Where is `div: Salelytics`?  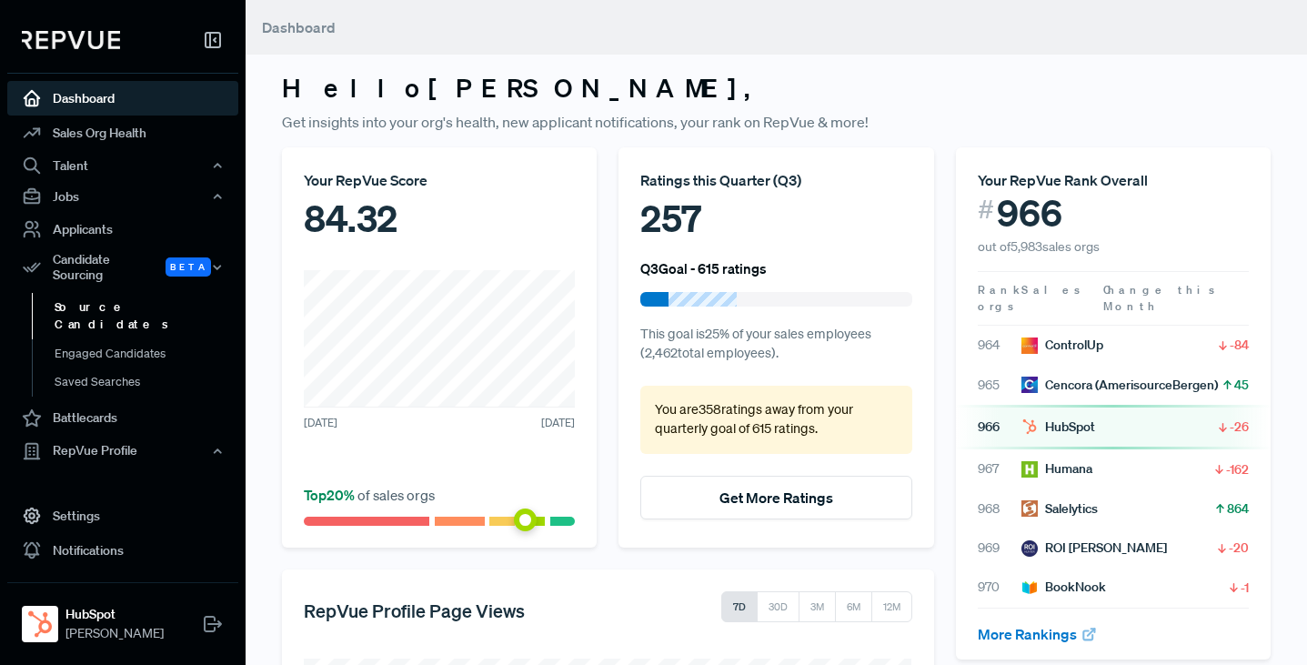
div: Salelytics is located at coordinates (1059, 508).